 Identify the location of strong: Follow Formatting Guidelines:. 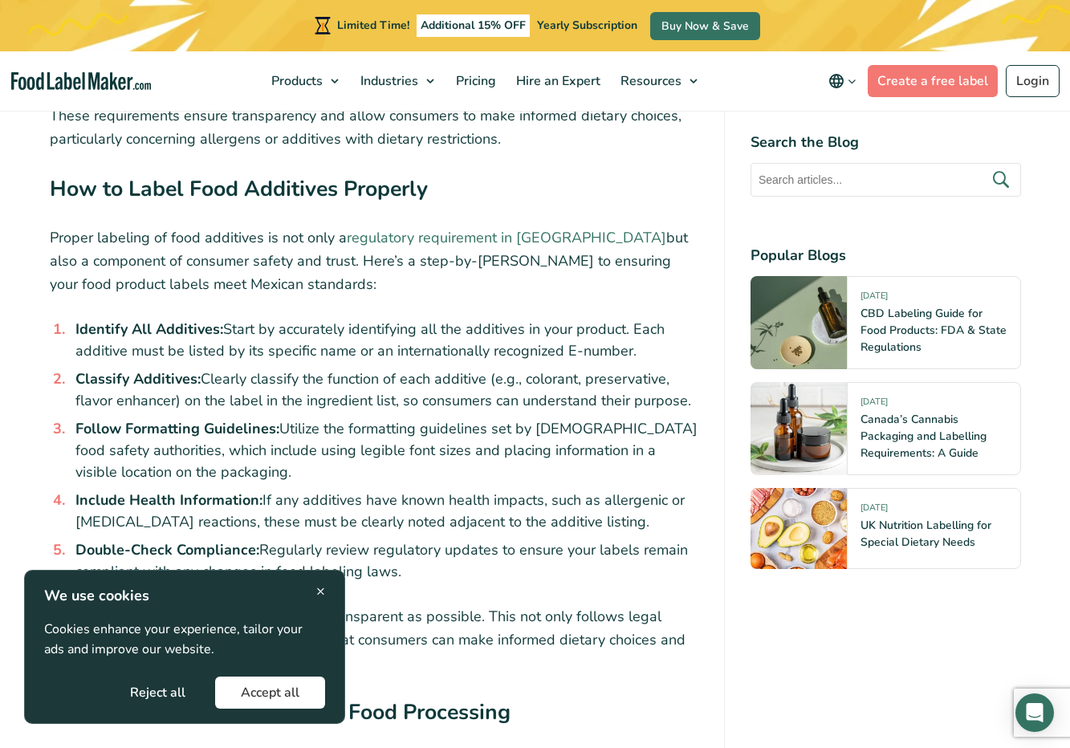
(177, 429).